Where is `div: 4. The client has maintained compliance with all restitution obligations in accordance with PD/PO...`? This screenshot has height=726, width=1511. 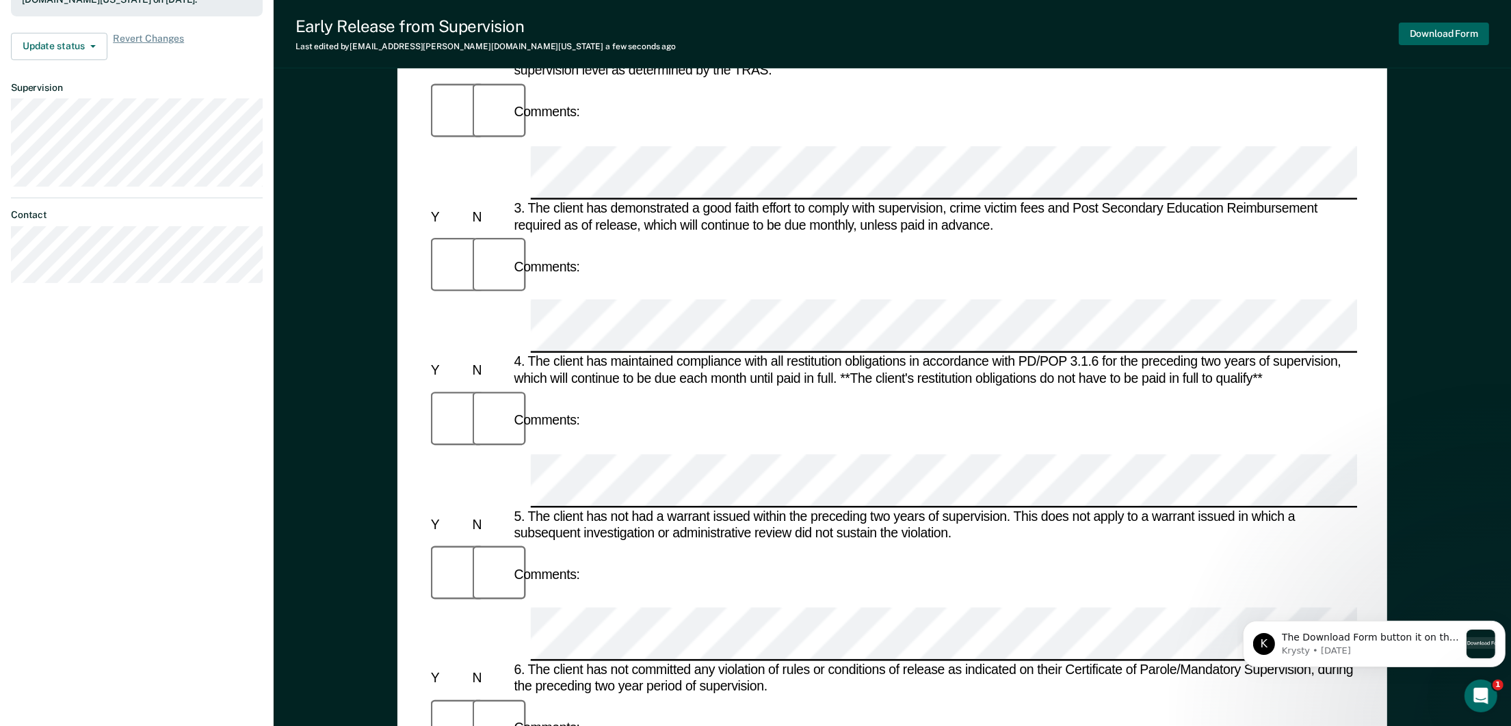 div: 4. The client has maintained compliance with all restitution obligations in accordance with PD/PO... is located at coordinates (934, 371).